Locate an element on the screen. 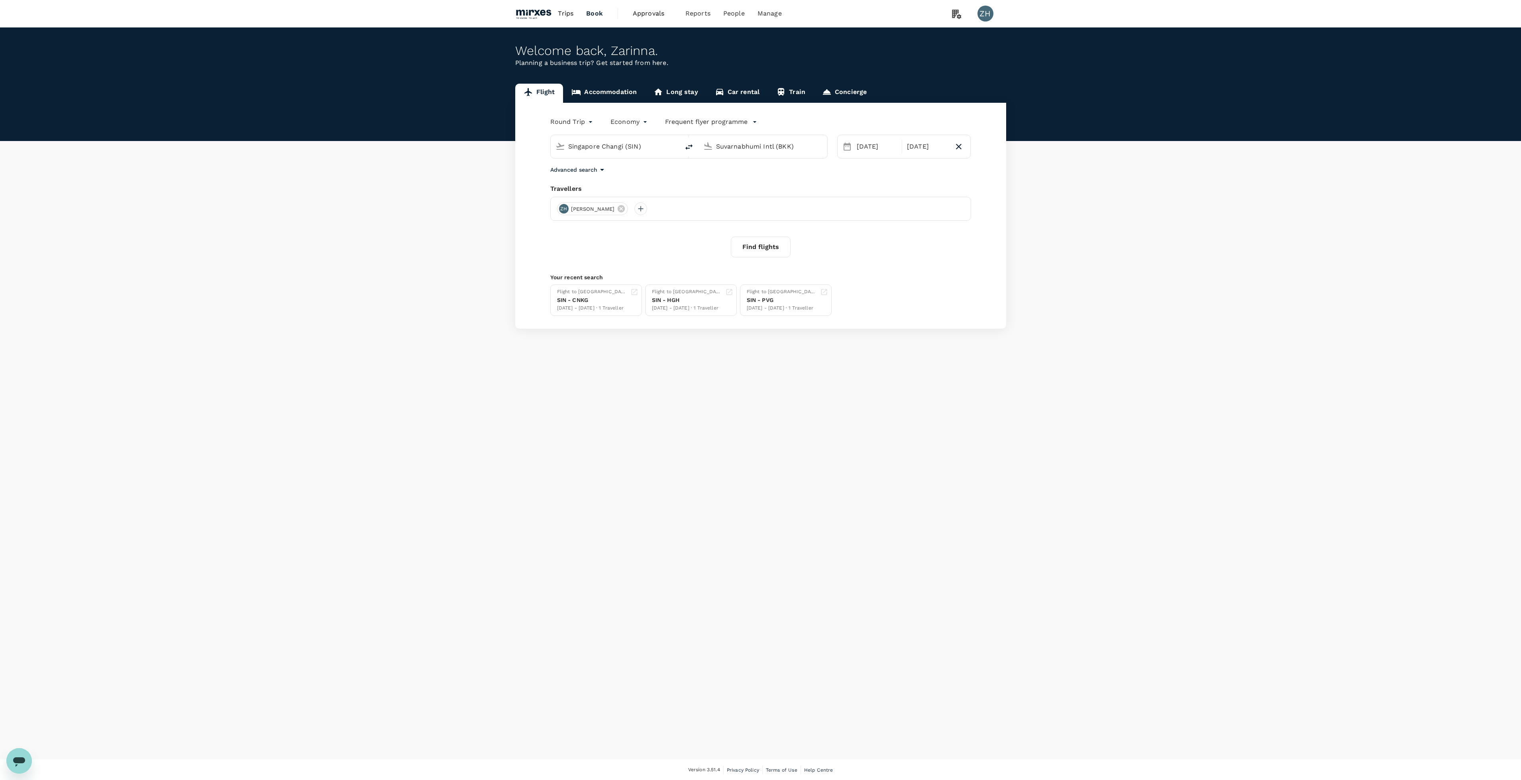 This screenshot has width=1521, height=780. div: Travellers is located at coordinates (761, 189).